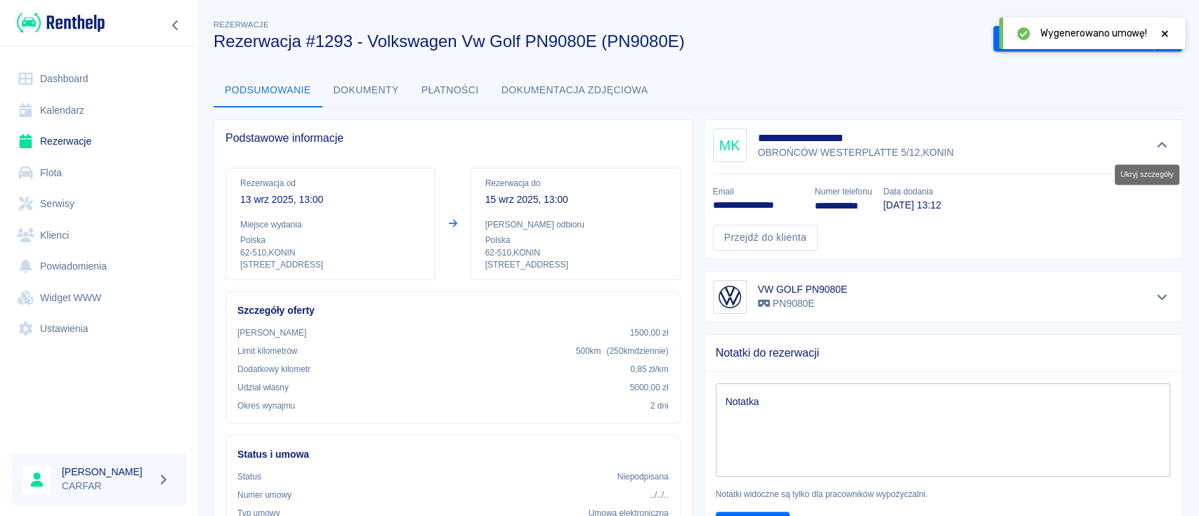 The image size is (1199, 516). Describe the element at coordinates (266, 406) in the screenshot. I see `p: Okres wynajmu` at that location.